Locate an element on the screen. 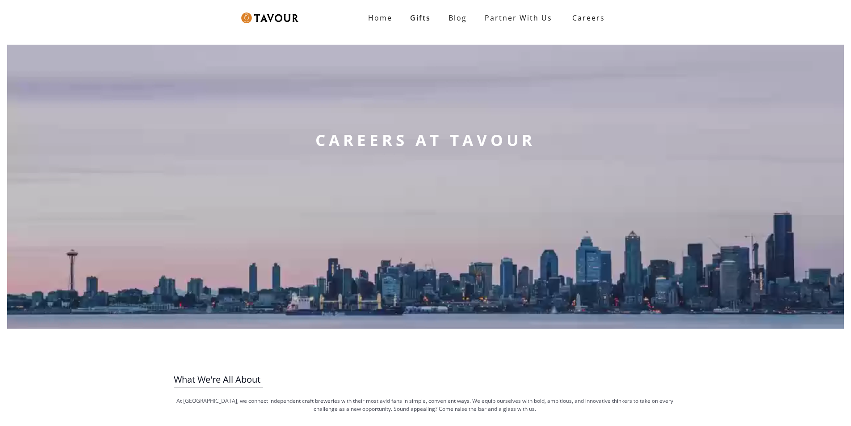 This screenshot has height=426, width=851. strong: Careers is located at coordinates (588, 18).